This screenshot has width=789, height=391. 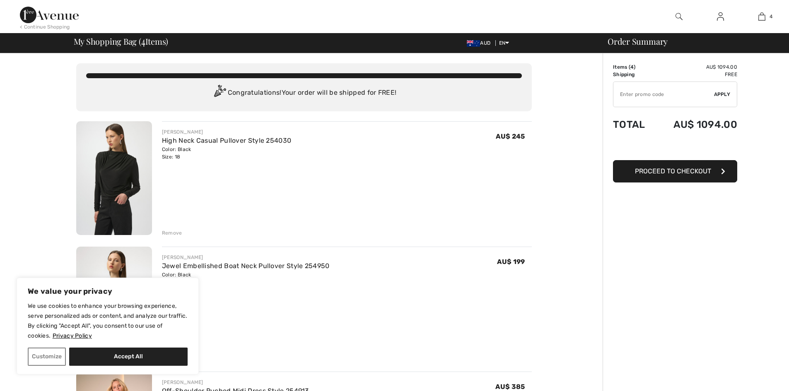 What do you see at coordinates (226, 140) in the screenshot?
I see `a: High Neck Casual Pullover Style 254030` at bounding box center [226, 140].